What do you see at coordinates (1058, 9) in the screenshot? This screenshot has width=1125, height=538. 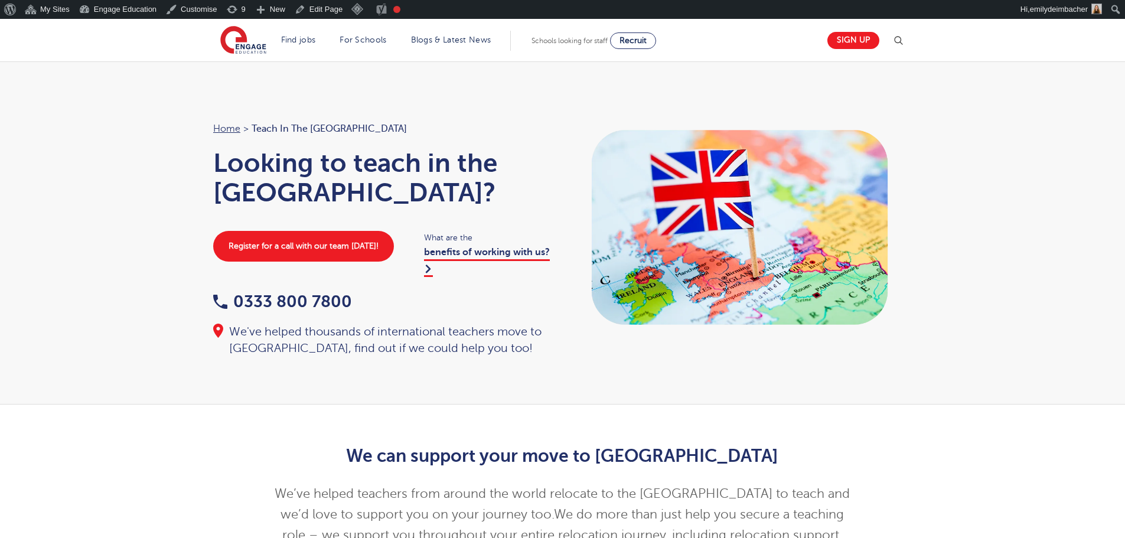 I see `span: emilydeimbacher` at bounding box center [1058, 9].